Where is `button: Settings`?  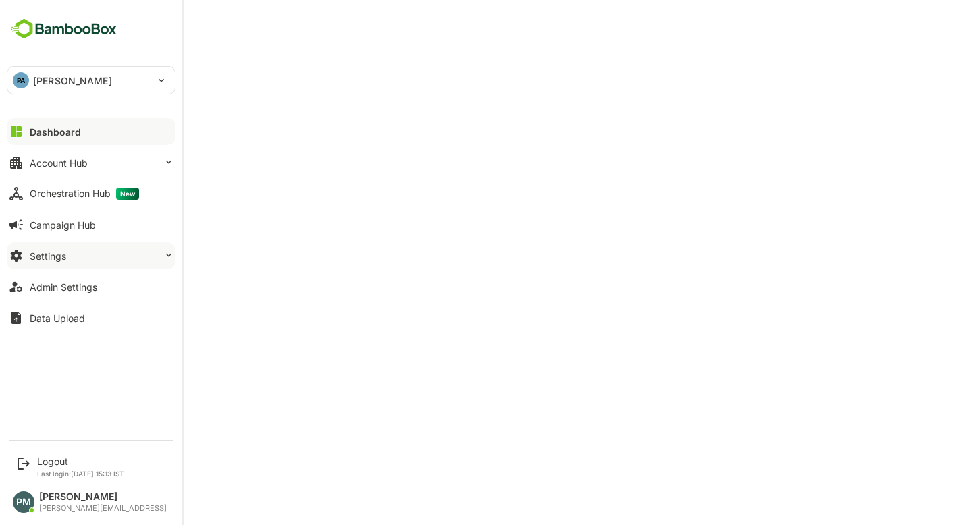 button: Settings is located at coordinates (91, 256).